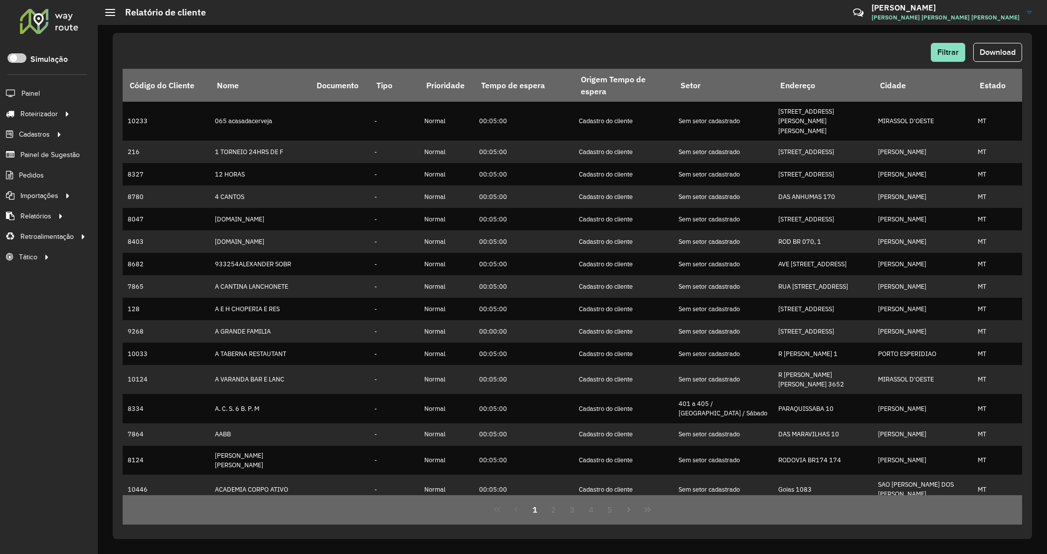  What do you see at coordinates (166, 219) in the screenshot?
I see `td: 8047` at bounding box center [166, 219].